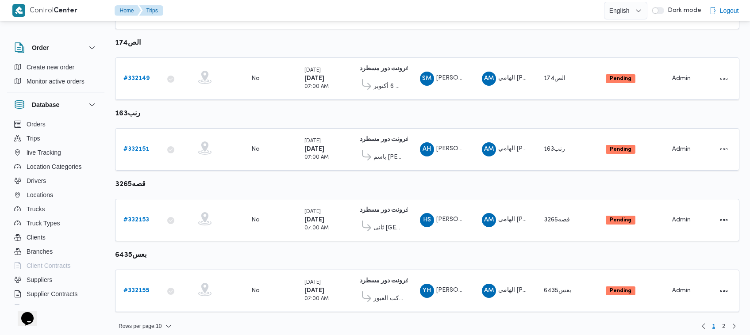 The width and height of the screenshot is (750, 335). I want to click on h3: Database, so click(46, 105).